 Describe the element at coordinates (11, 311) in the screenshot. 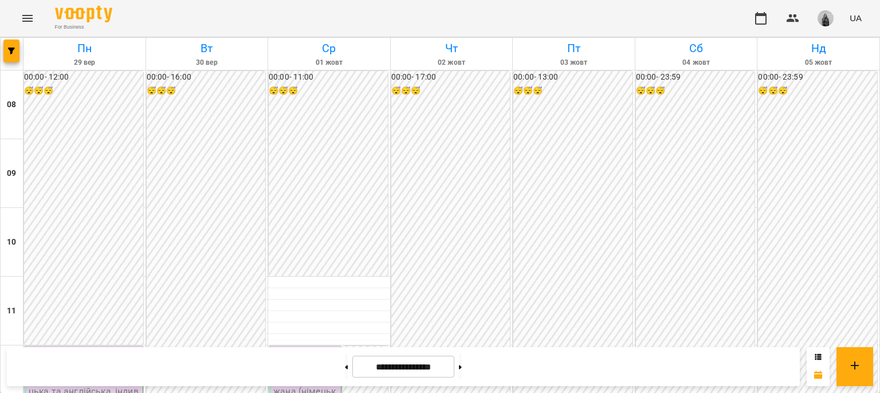

I see `h6: 11` at that location.